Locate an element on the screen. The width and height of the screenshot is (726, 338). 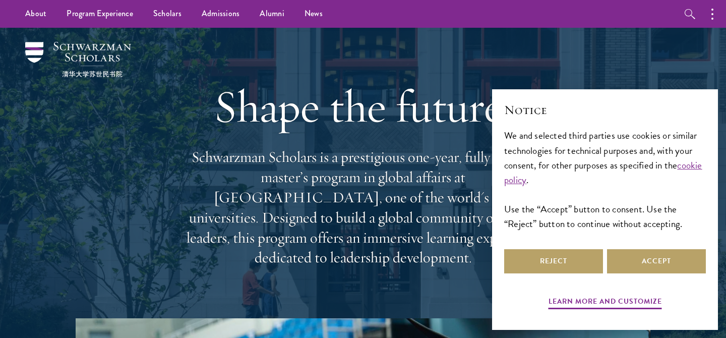
button: Accept is located at coordinates (657, 261).